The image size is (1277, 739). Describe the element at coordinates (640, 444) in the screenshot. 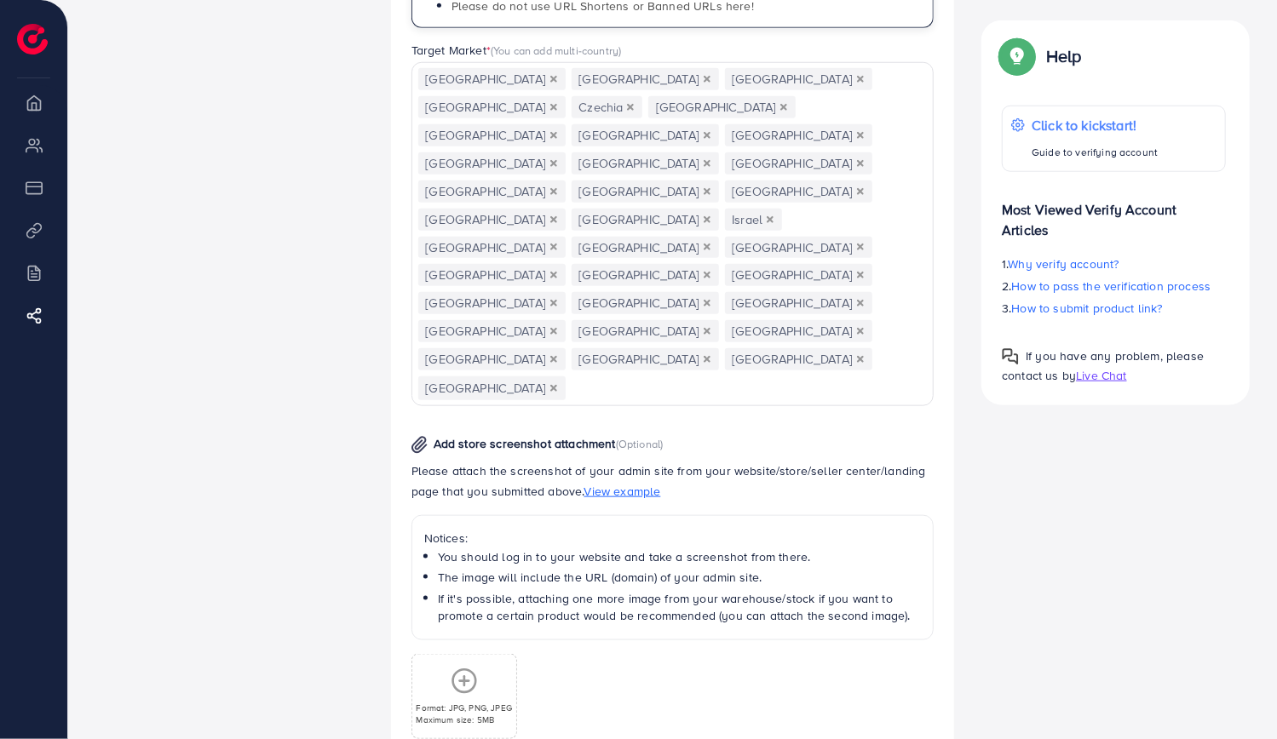

I see `span: (Optional)` at that location.